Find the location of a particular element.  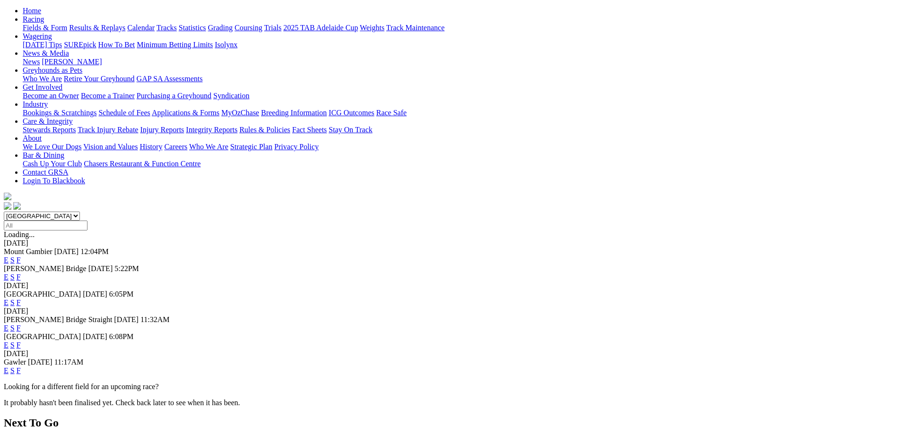

a: News & Media is located at coordinates (46, 53).